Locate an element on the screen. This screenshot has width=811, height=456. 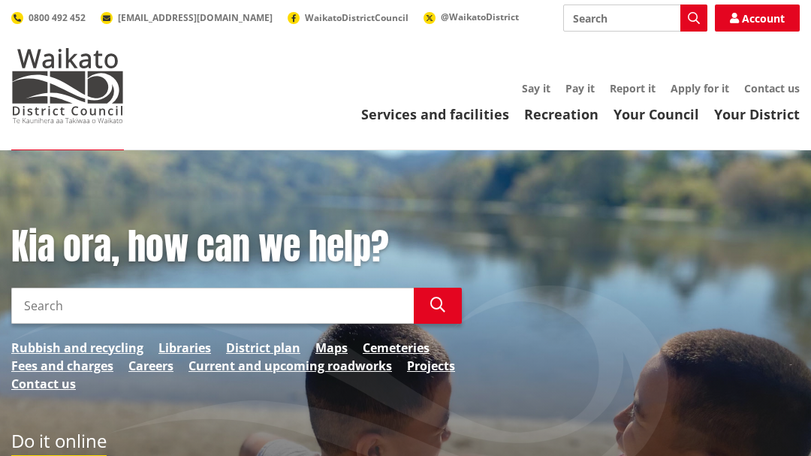
h1: Kia ora, how can we help? is located at coordinates (237, 247).